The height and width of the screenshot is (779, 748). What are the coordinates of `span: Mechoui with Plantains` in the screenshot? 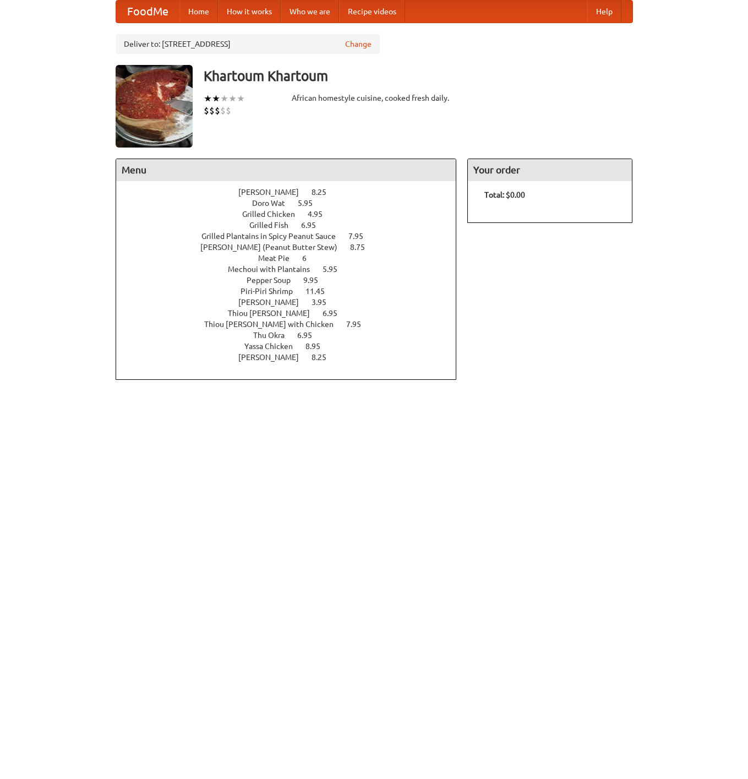 It's located at (274, 269).